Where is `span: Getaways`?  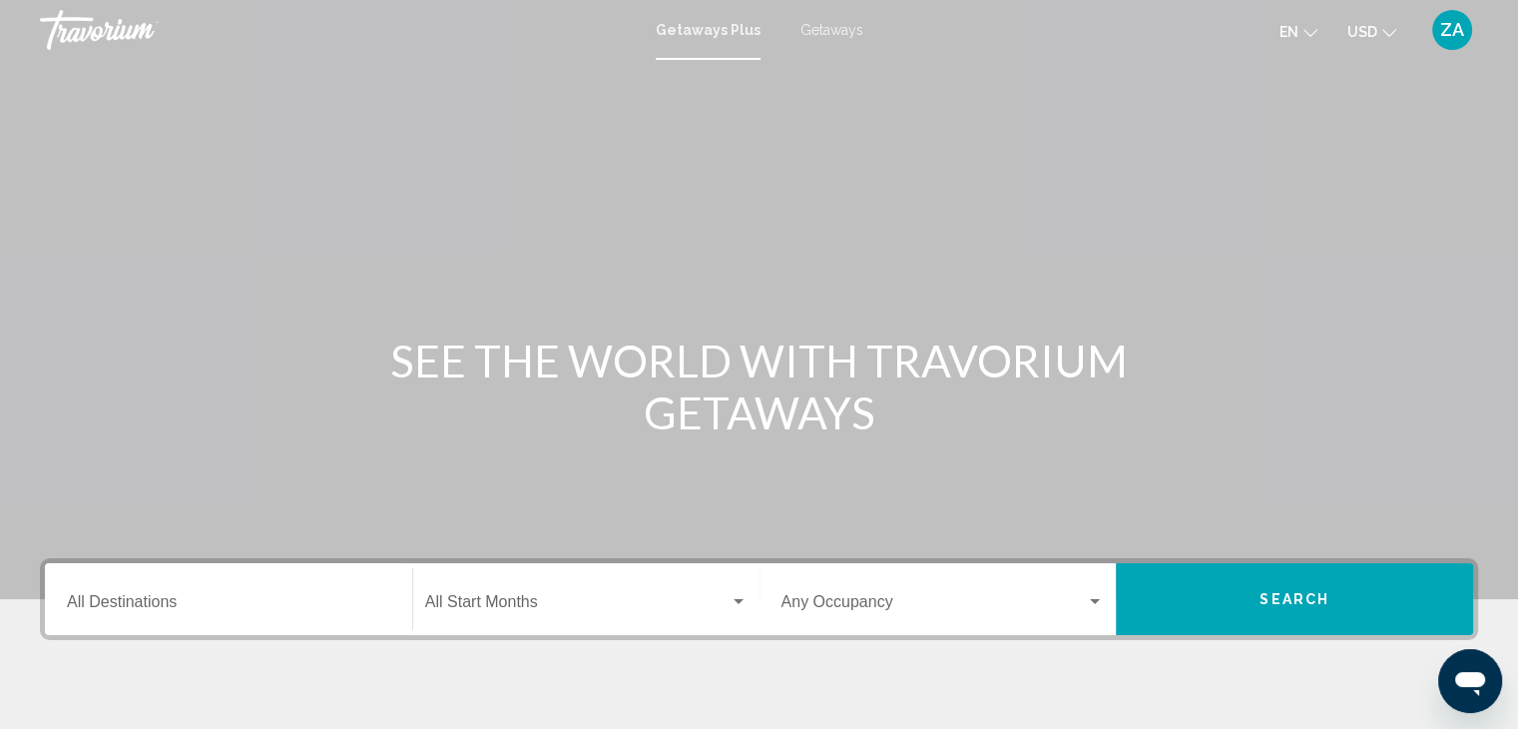 span: Getaways is located at coordinates (832, 30).